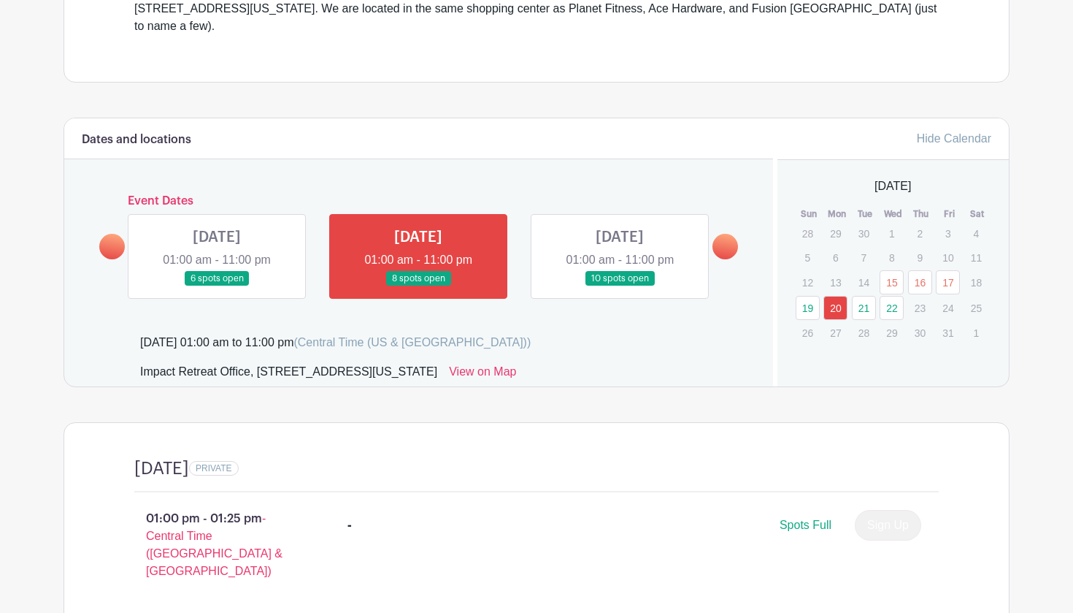  Describe the element at coordinates (214, 468) in the screenshot. I see `span: PRIVATE` at that location.